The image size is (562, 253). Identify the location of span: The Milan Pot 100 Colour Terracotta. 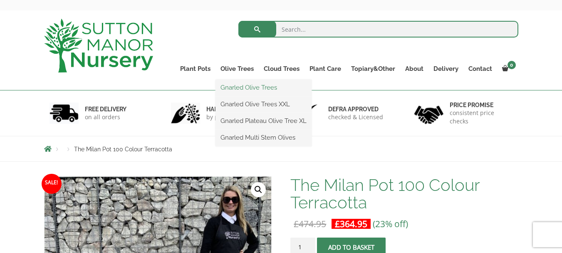
(123, 149).